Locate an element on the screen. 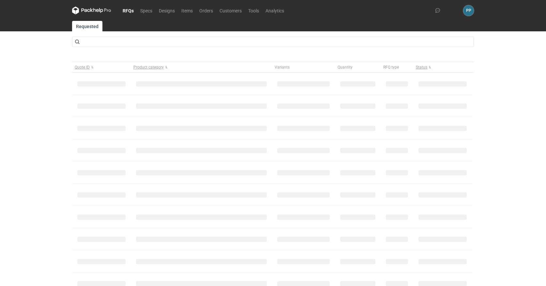 This screenshot has height=286, width=546. a: Designs is located at coordinates (167, 10).